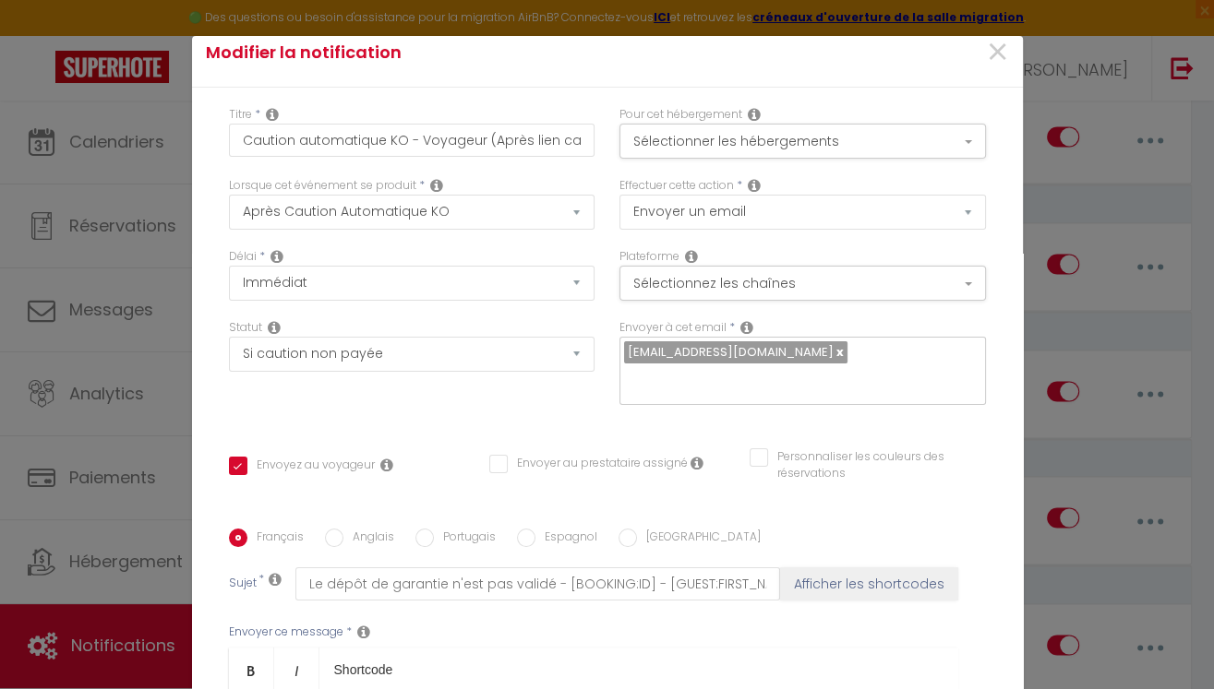  What do you see at coordinates (673, 328) in the screenshot?
I see `label: Envoyer à cet email` at bounding box center [673, 328].